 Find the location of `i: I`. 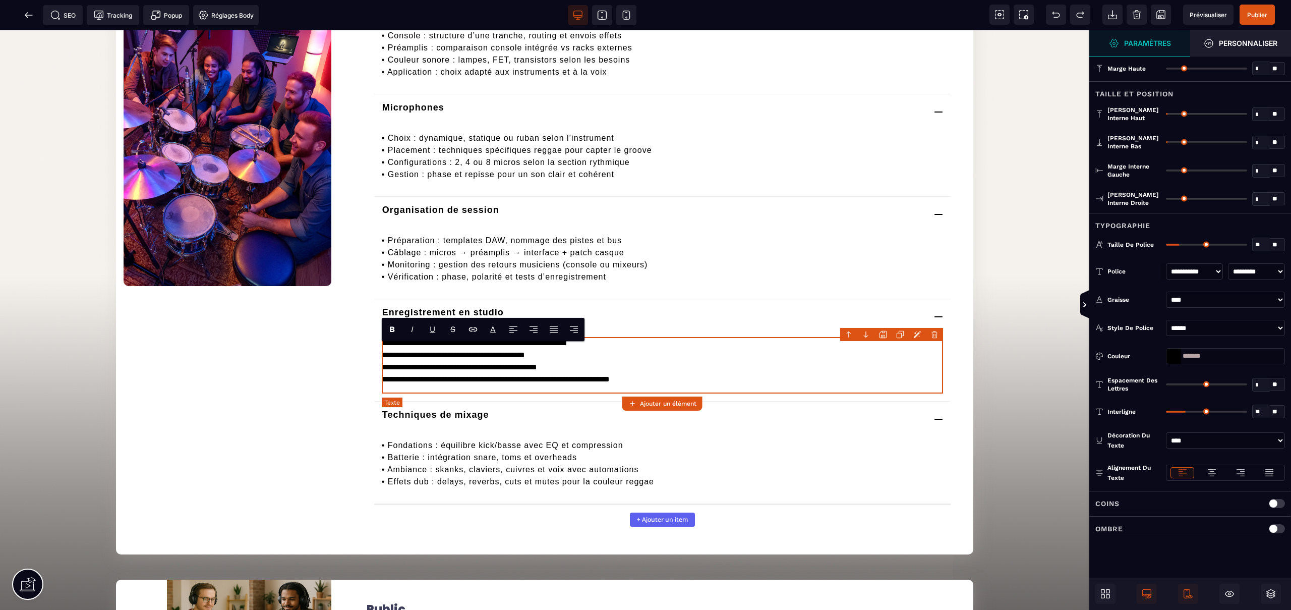

i: I is located at coordinates (412, 329).